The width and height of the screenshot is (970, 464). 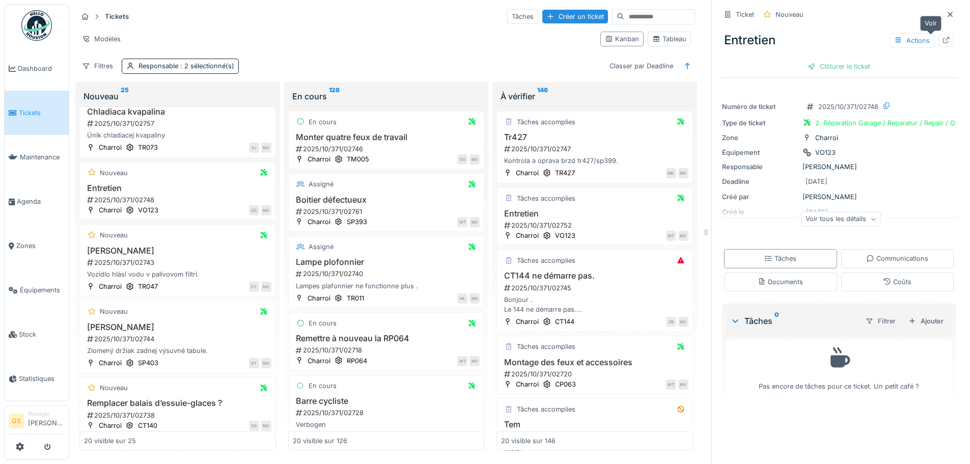 What do you see at coordinates (148, 147) in the screenshot?
I see `div: TR073` at bounding box center [148, 147].